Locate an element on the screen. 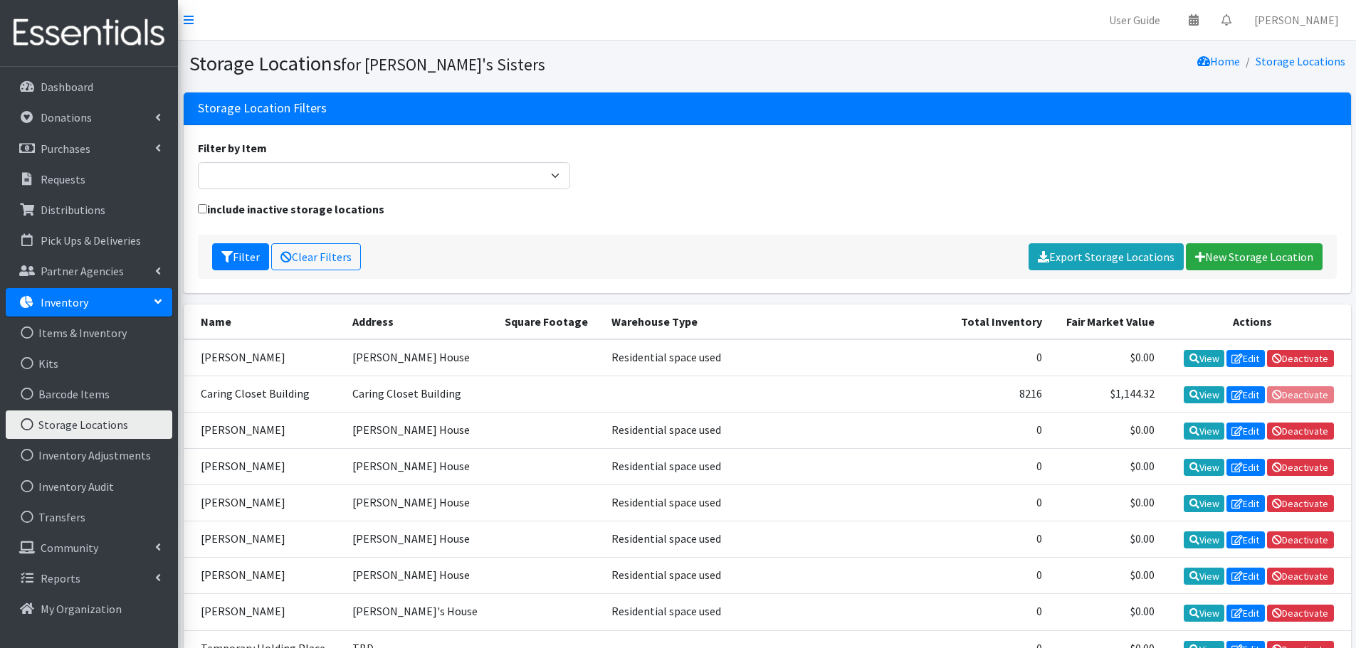 This screenshot has height=648, width=1356. a: Inventory is located at coordinates (89, 303).